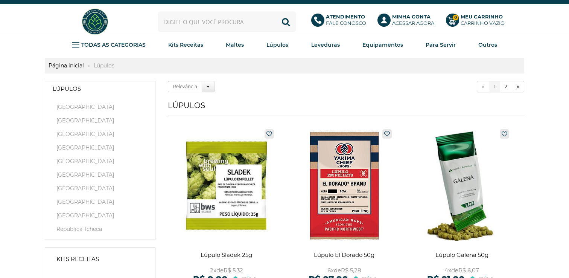  What do you see at coordinates (235, 45) in the screenshot?
I see `strong: Maltes` at bounding box center [235, 45].